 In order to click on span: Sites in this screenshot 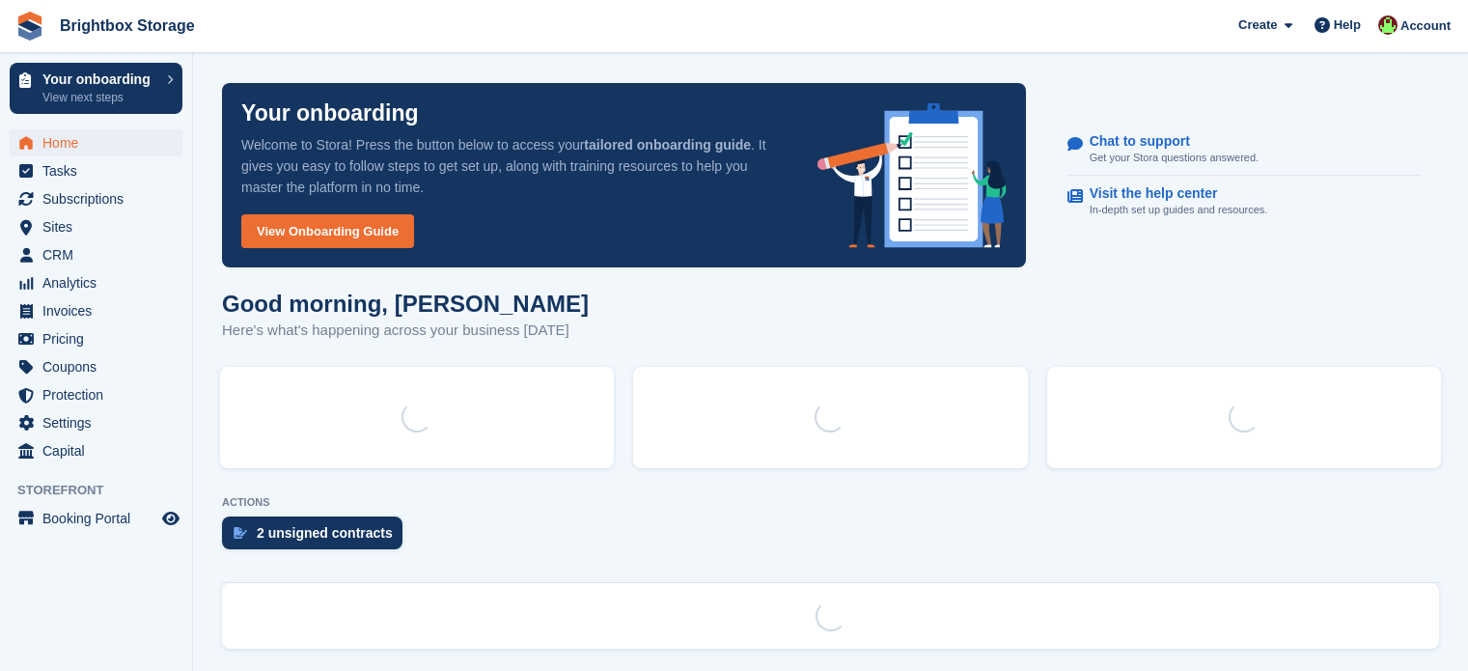, I will do `click(100, 227)`.